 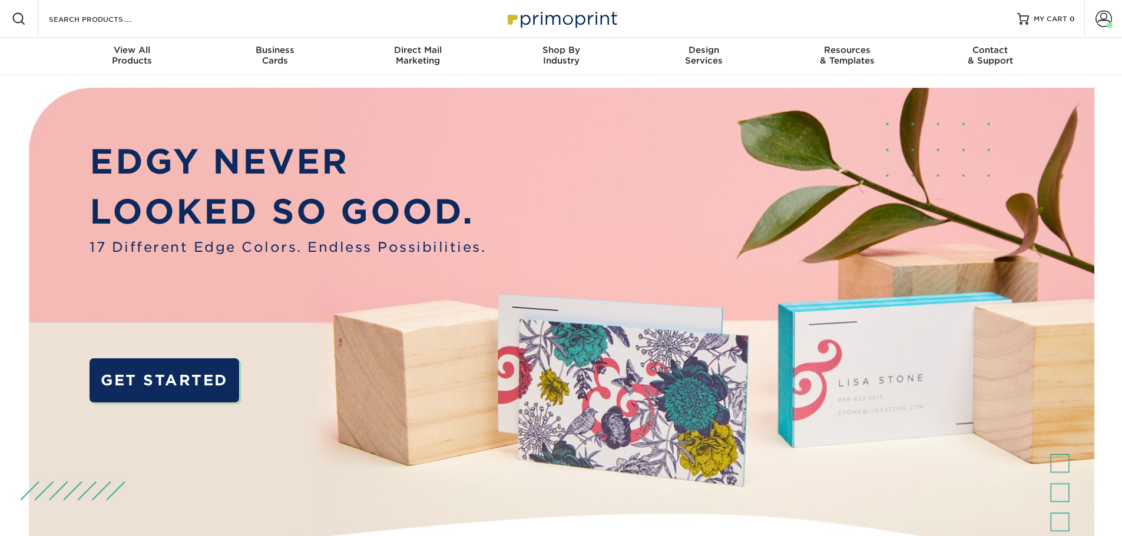 What do you see at coordinates (418, 57) in the screenshot?
I see `a: Direct MailMarketing` at bounding box center [418, 57].